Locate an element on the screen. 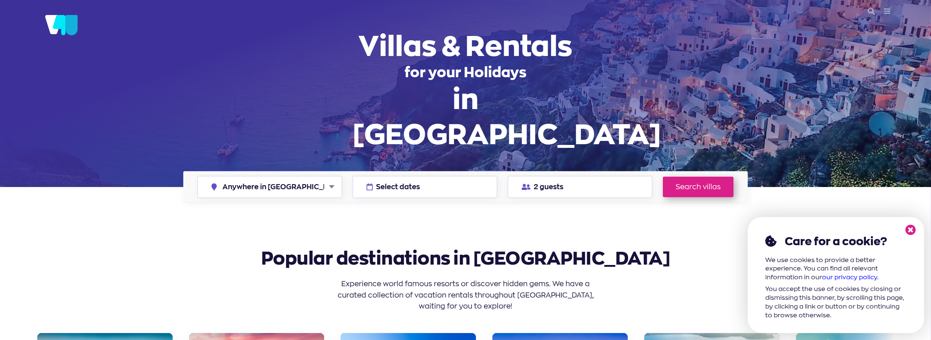  span: Villas & Rentals is located at coordinates (465, 46).